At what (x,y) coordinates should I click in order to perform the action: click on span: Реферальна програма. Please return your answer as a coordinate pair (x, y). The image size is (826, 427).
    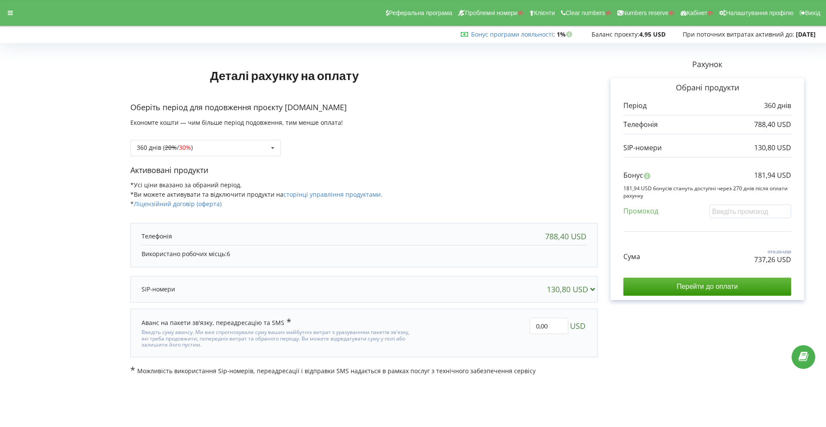
    Looking at the image, I should click on (421, 13).